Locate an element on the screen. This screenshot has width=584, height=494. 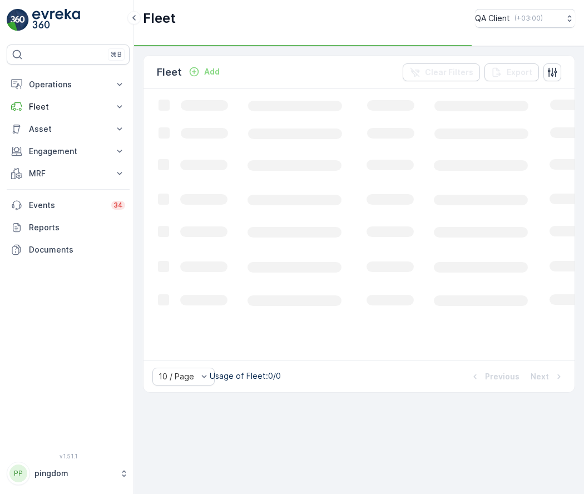
button: Next is located at coordinates (547, 377).